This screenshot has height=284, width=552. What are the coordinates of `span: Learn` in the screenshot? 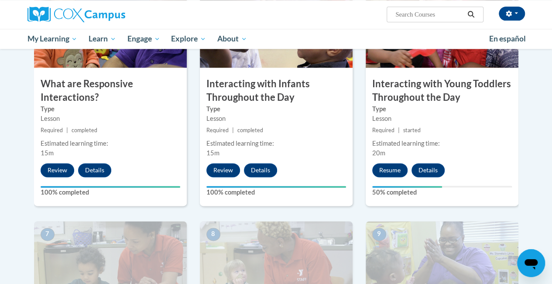 It's located at (102, 39).